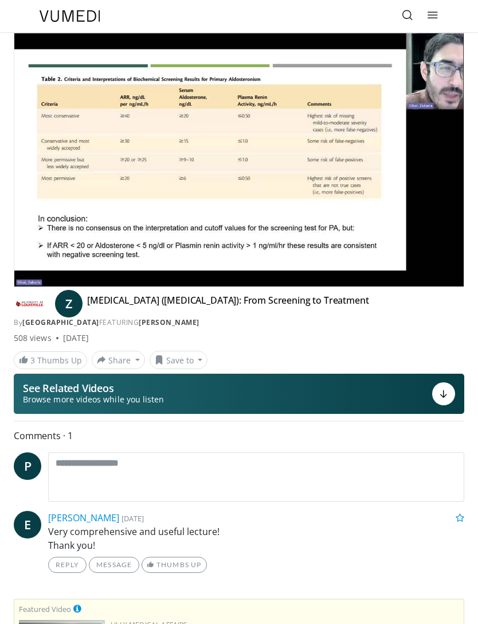 Image resolution: width=478 pixels, height=624 pixels. Describe the element at coordinates (50, 360) in the screenshot. I see `a: 3 Thumbs Up` at that location.